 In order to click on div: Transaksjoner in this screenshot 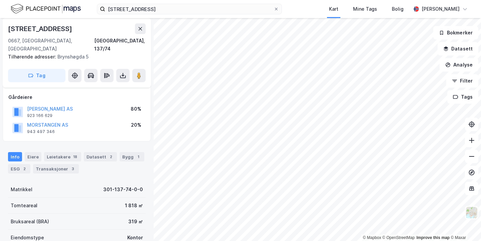, I will do `click(56, 169)`.